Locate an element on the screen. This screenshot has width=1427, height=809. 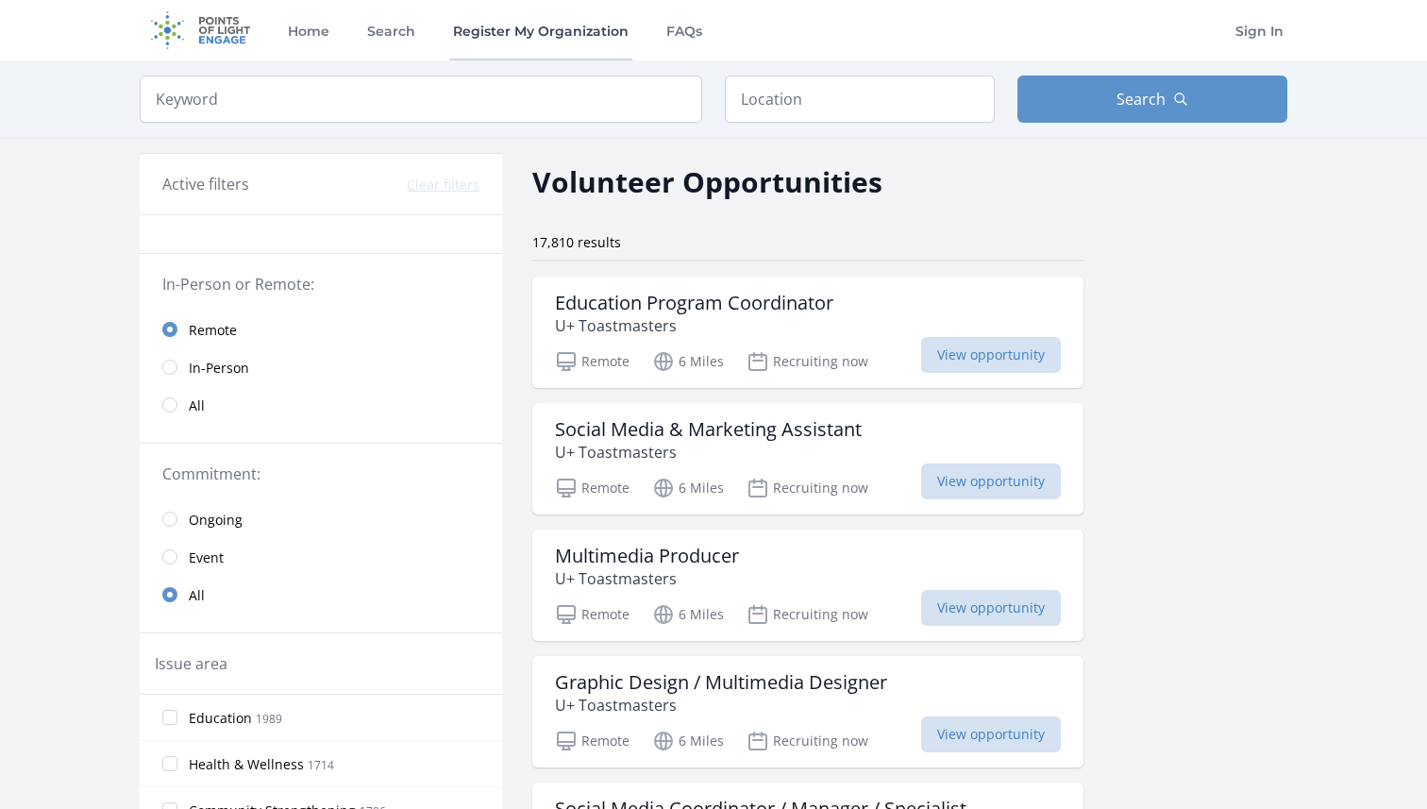
h2: Volunteer Opportunities is located at coordinates (707, 181).